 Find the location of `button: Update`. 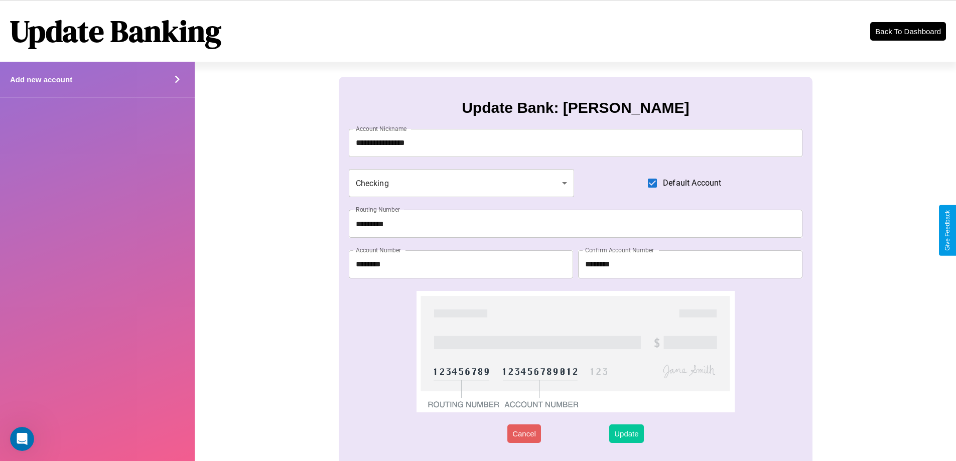

button: Update is located at coordinates (626, 434).